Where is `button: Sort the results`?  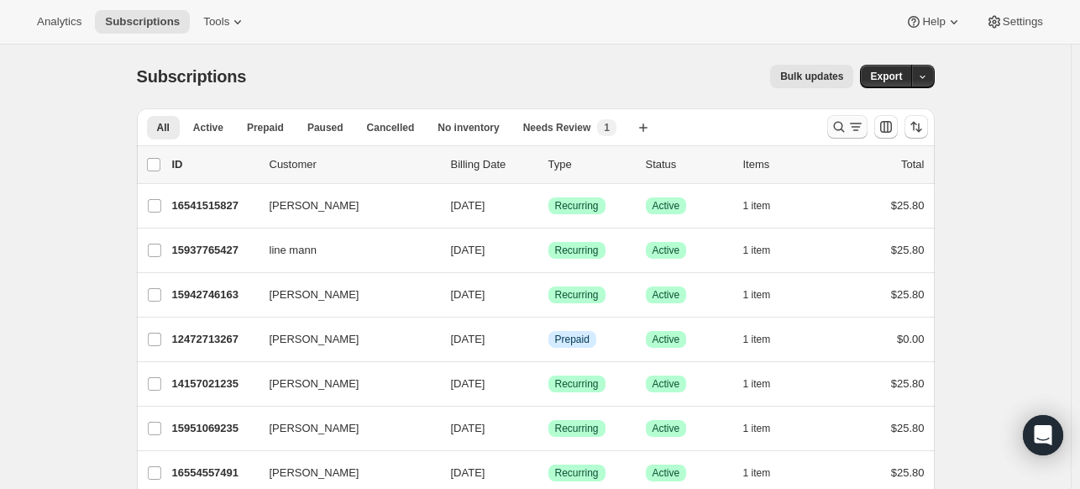
button: Sort the results is located at coordinates (916, 127).